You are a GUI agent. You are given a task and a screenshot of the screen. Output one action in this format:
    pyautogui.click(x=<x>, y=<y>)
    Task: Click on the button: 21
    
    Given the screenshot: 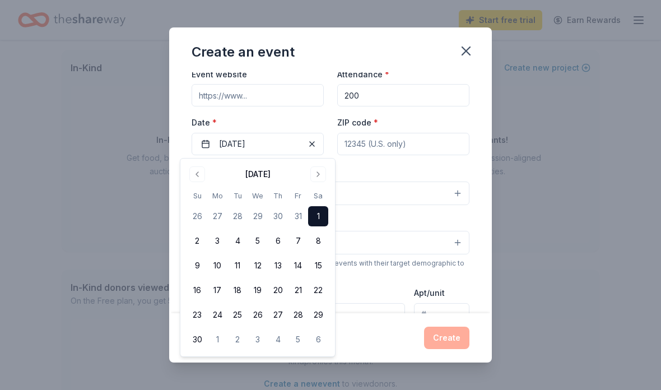 What is the action you would take?
    pyautogui.click(x=298, y=290)
    